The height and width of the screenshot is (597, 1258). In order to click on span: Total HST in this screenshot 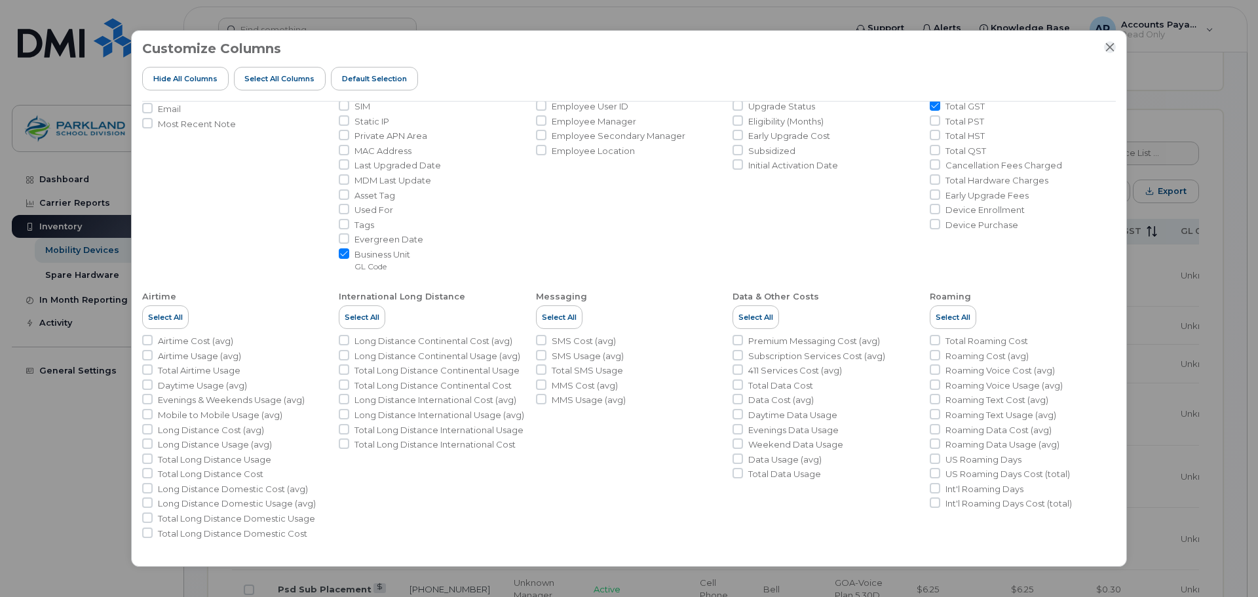, I will do `click(965, 136)`.